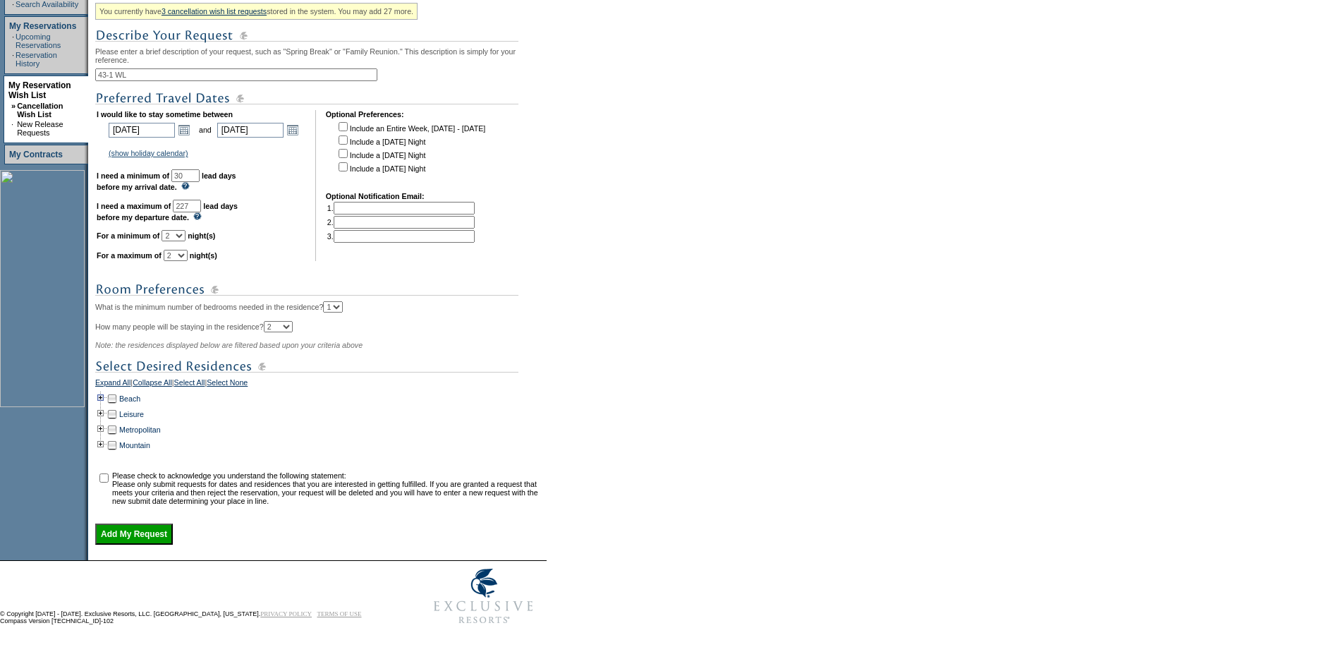  I want to click on b: I need a maximum of, so click(133, 206).